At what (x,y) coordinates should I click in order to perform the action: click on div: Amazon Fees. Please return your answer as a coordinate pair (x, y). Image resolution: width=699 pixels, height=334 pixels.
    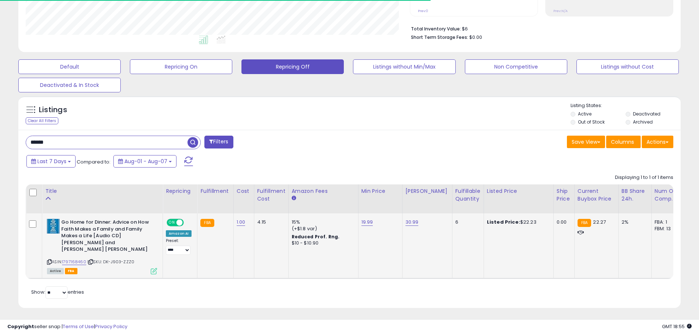
    Looking at the image, I should click on (323, 191).